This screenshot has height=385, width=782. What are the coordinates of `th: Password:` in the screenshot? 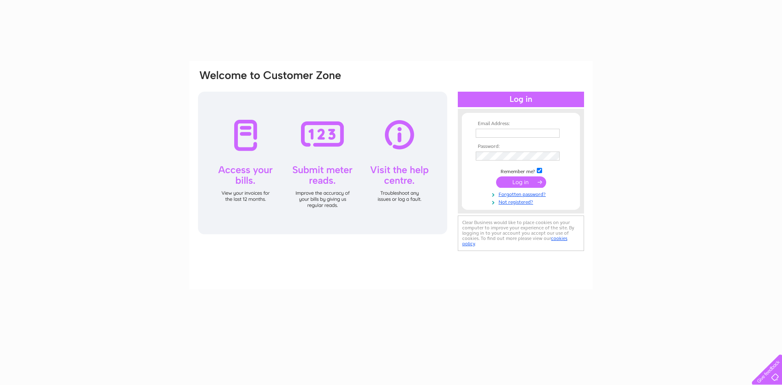 It's located at (521, 147).